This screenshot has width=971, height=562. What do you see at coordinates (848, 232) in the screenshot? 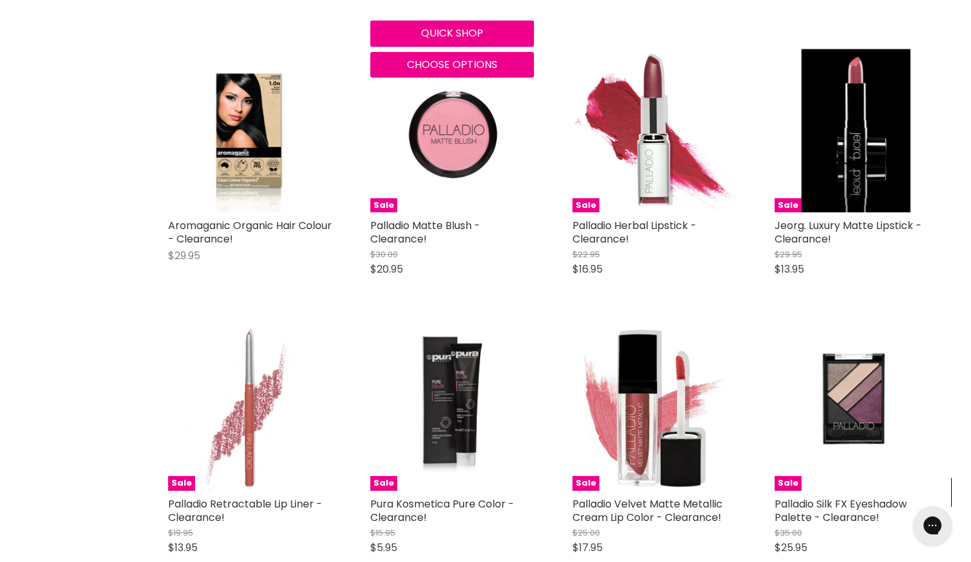
I see `a: Jeorg. Luxury Matte Lipstick - Clearance!` at bounding box center [848, 232].